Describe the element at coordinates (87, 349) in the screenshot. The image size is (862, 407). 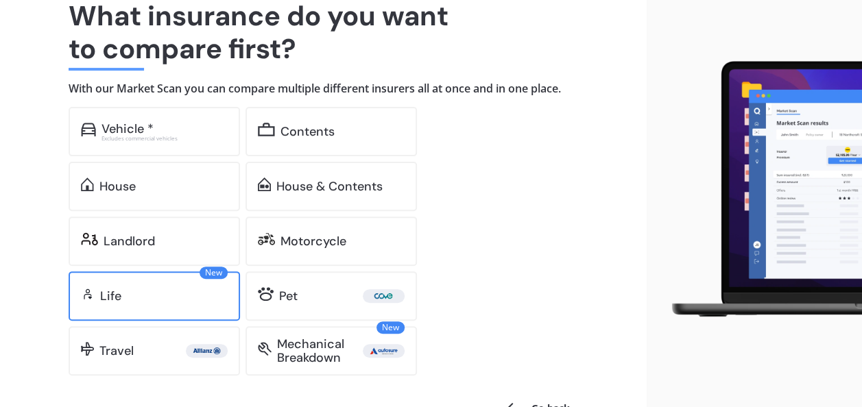
I see `img: travel.bdda8d6aa9c3f12c5fe2.svg` at that location.